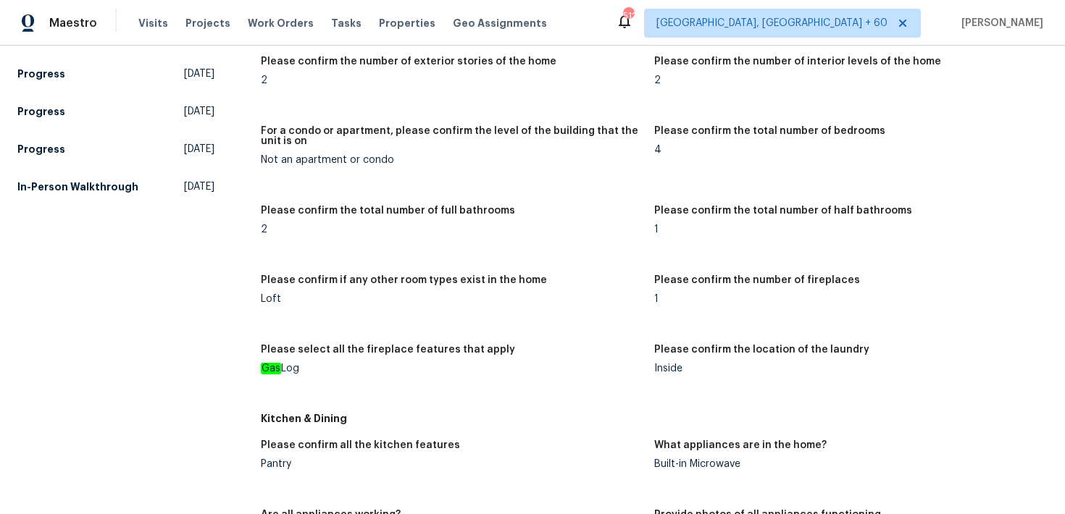  What do you see at coordinates (271, 369) in the screenshot?
I see `em: Gas` at bounding box center [271, 369].